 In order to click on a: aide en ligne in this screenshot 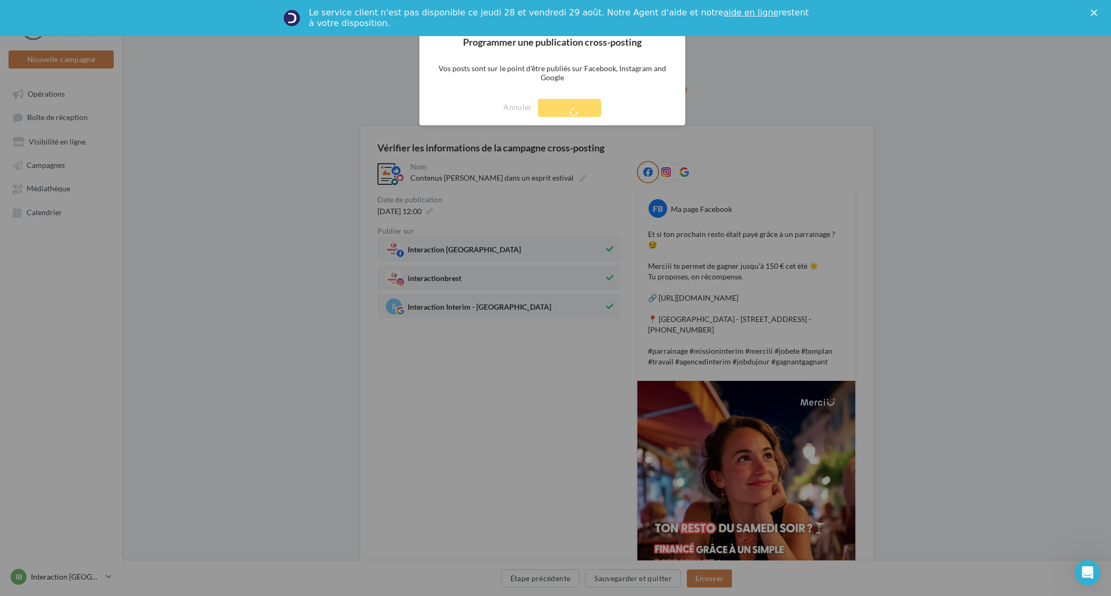, I will do `click(750, 12)`.